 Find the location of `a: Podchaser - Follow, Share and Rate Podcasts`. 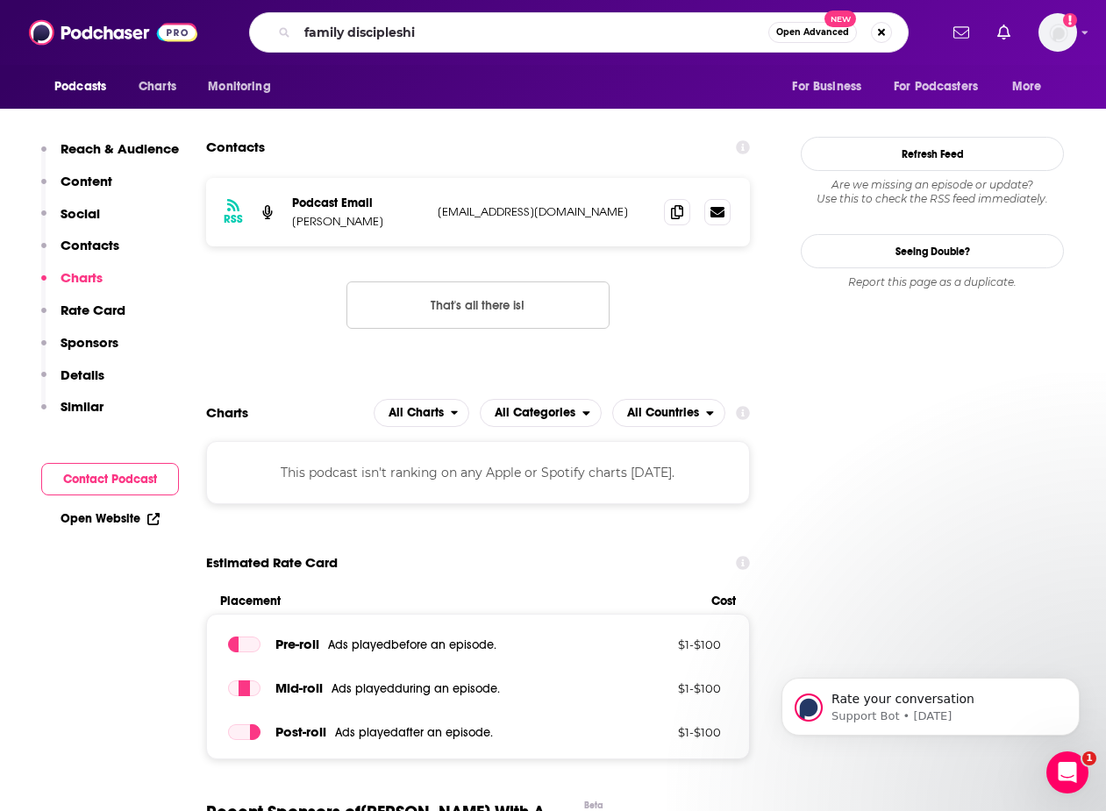

a: Podchaser - Follow, Share and Rate Podcasts is located at coordinates (113, 32).